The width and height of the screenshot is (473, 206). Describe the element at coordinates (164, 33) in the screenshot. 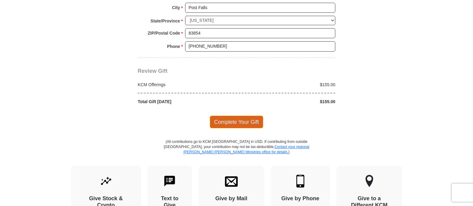

I see `strong: ZIP/Postal Code` at that location.